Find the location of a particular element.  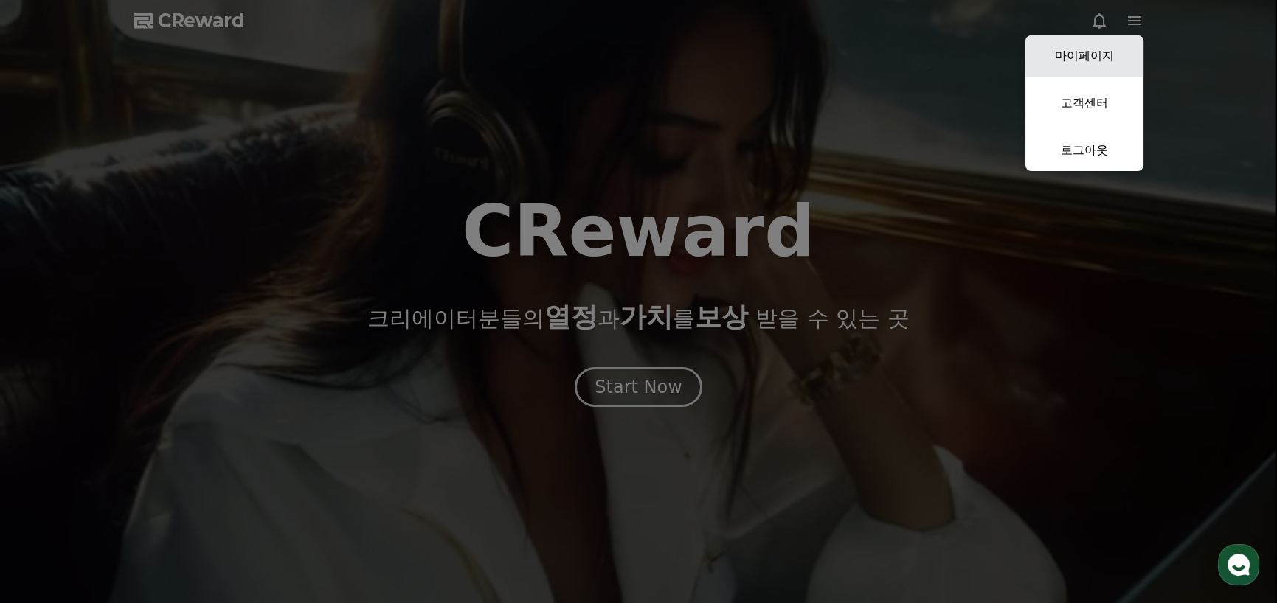

a: 마이페이지 is located at coordinates (1084, 56).